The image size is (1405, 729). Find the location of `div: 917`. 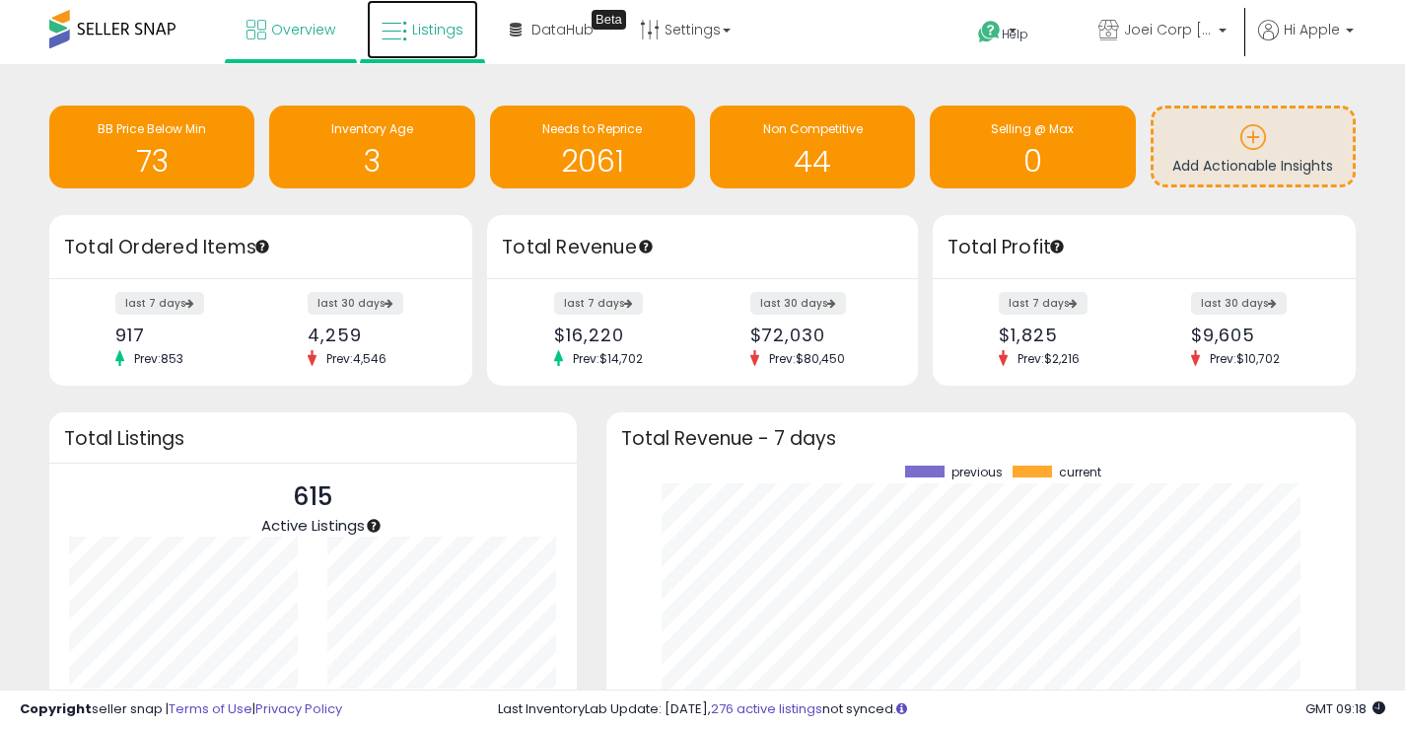

div: 917 is located at coordinates (180, 334).